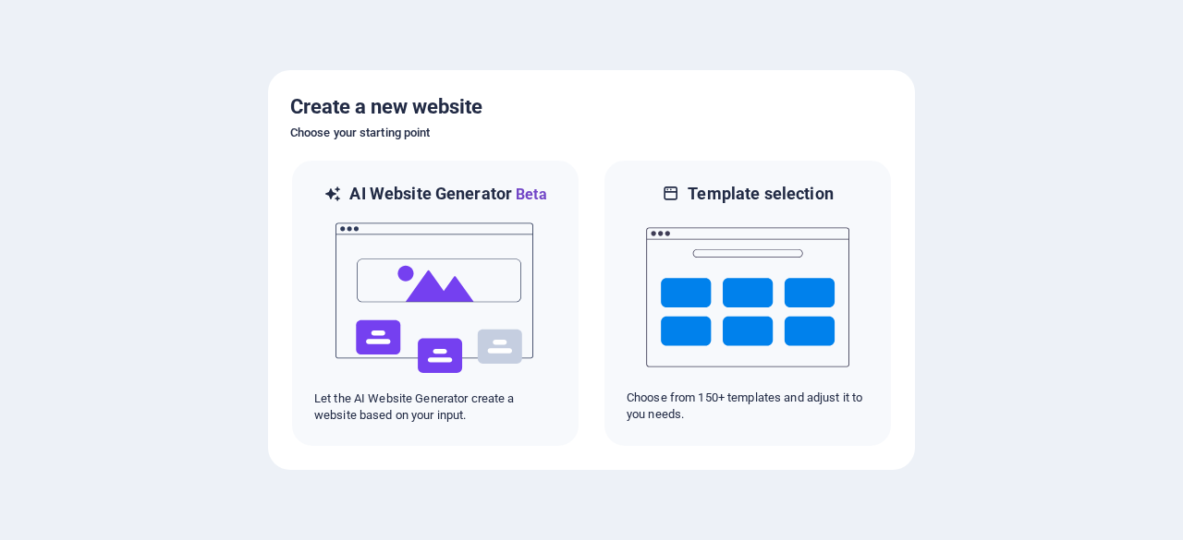 Image resolution: width=1183 pixels, height=540 pixels. What do you see at coordinates (529, 194) in the screenshot?
I see `span: Beta` at bounding box center [529, 194].